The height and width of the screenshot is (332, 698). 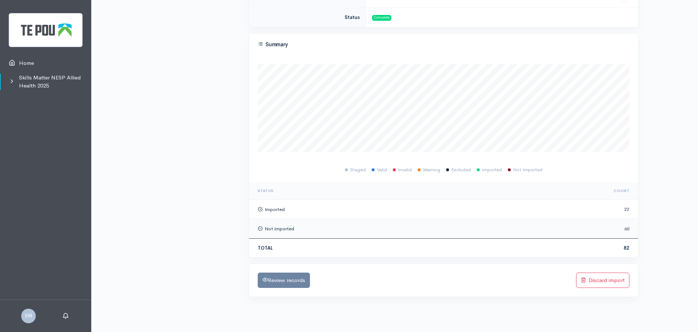 What do you see at coordinates (402, 170) in the screenshot?
I see `span: Invalid` at bounding box center [402, 170].